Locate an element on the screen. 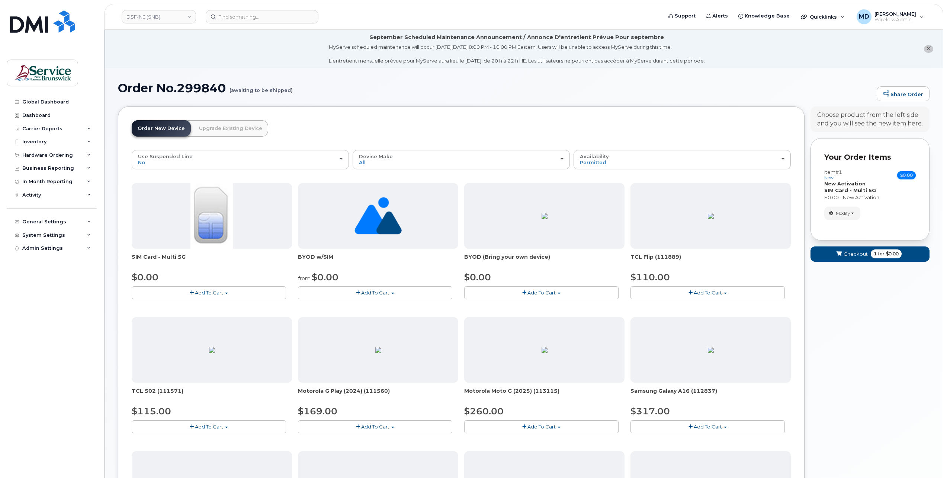 The width and height of the screenshot is (947, 478). small: new is located at coordinates (829, 177).